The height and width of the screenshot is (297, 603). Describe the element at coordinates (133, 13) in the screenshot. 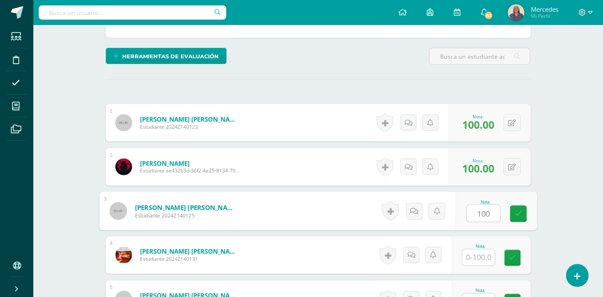

I see `input: Busca un usuario...` at that location.